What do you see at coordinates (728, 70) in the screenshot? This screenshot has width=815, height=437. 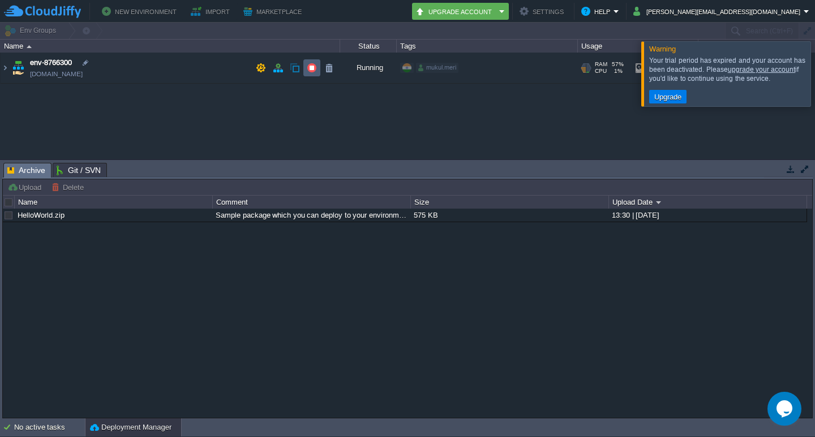 I see `div: Your trial period has expired and your account has been deactivated. Please if you'd like to cont...` at bounding box center [728, 70].